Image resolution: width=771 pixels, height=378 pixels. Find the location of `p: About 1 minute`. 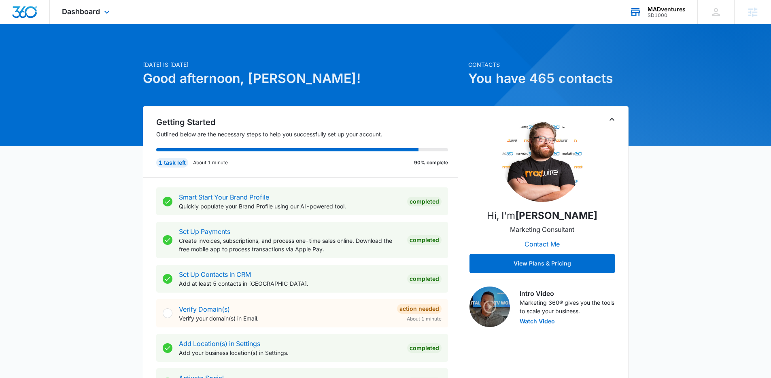

p: About 1 minute is located at coordinates (210, 163).